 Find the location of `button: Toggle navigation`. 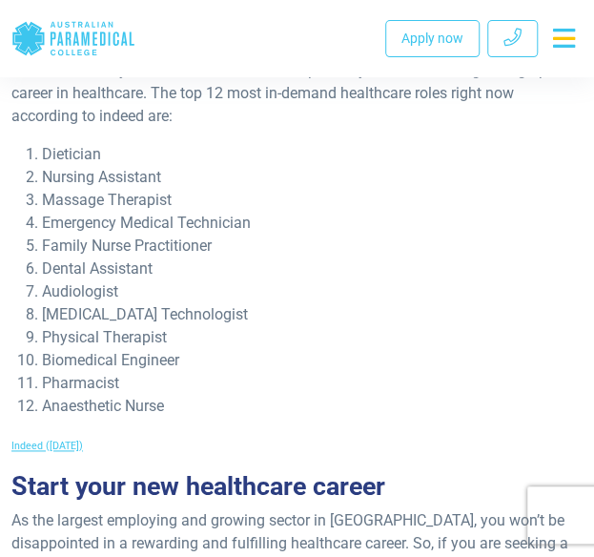

button: Toggle navigation is located at coordinates (564, 38).